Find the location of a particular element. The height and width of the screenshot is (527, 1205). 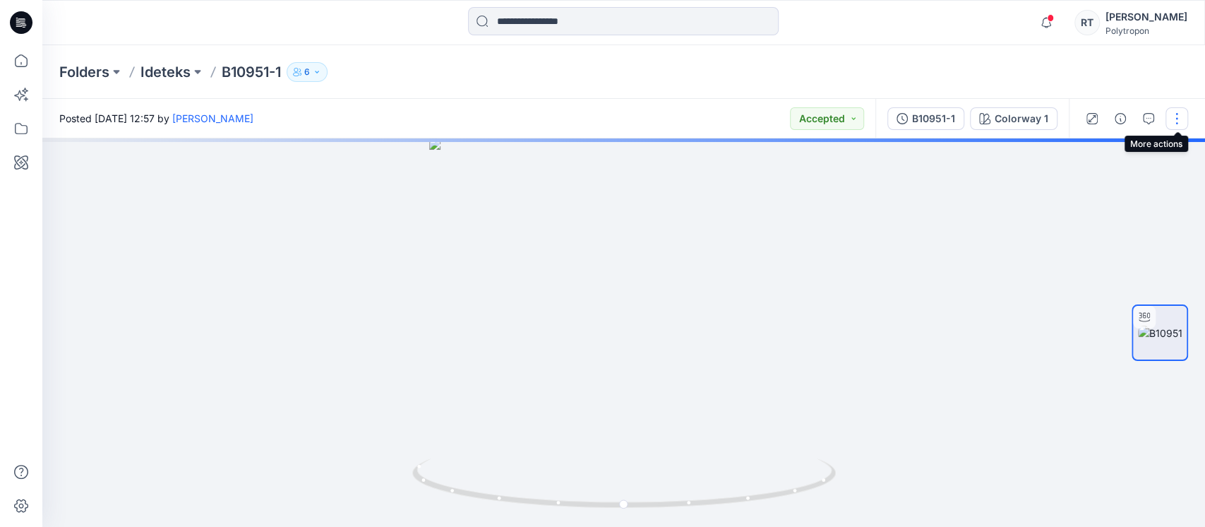

button: B10951-1 is located at coordinates (926, 119).